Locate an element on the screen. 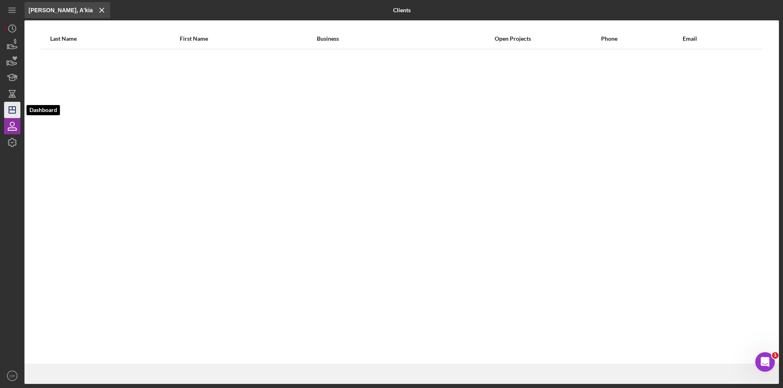 The image size is (783, 388). div: Phone is located at coordinates (641, 39).